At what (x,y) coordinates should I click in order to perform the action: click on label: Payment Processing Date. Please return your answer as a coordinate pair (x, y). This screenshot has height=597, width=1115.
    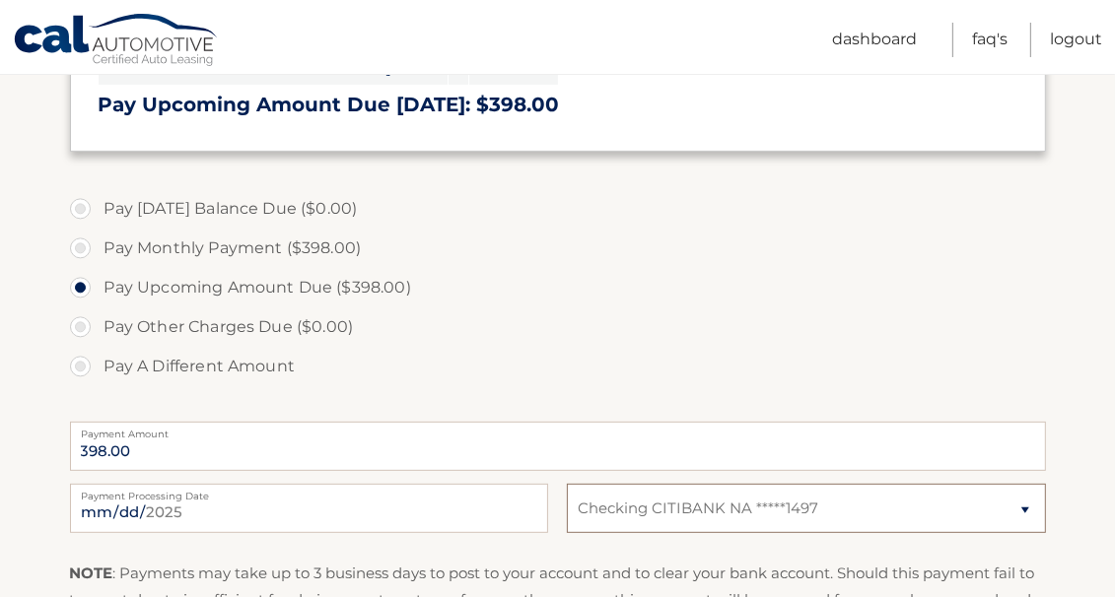
    Looking at the image, I should click on (308, 492).